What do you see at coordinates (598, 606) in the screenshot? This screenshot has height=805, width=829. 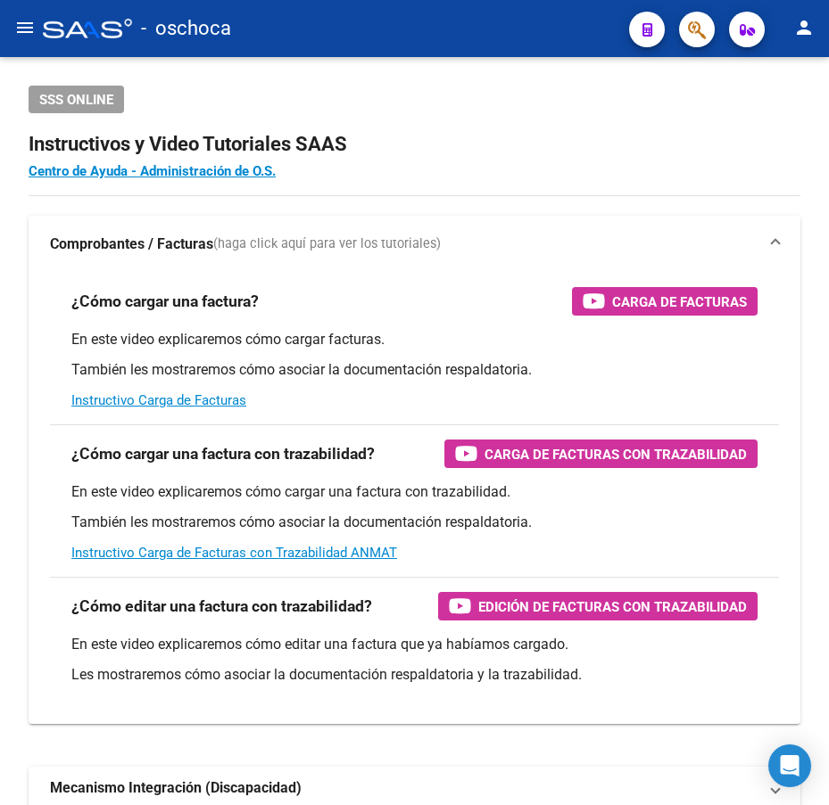 I see `button: Edición de Facturas con Trazabilidad` at bounding box center [598, 606].